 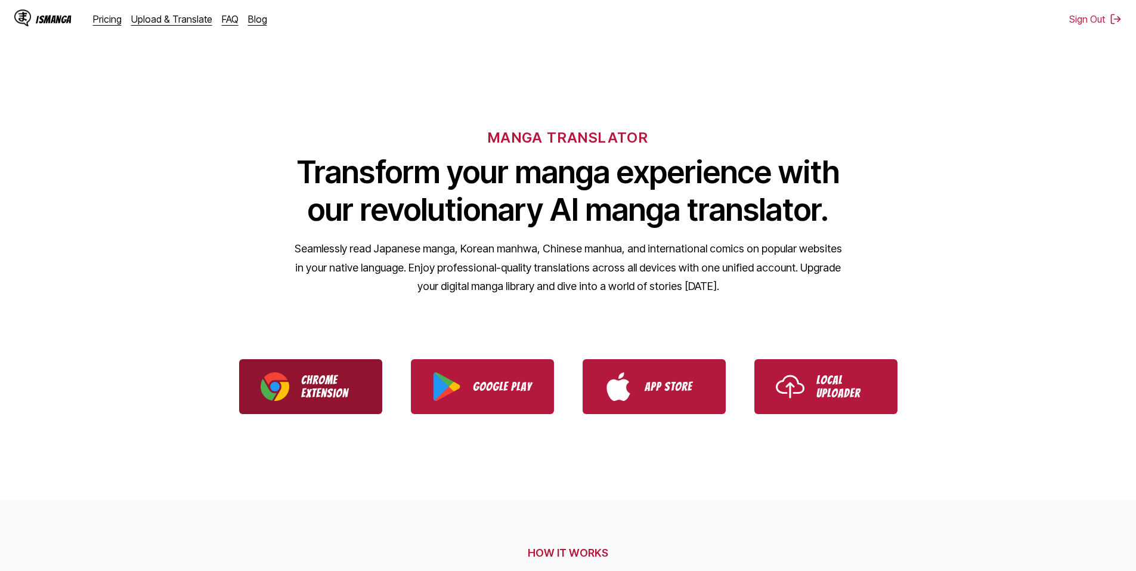 What do you see at coordinates (230, 19) in the screenshot?
I see `a: FAQ` at bounding box center [230, 19].